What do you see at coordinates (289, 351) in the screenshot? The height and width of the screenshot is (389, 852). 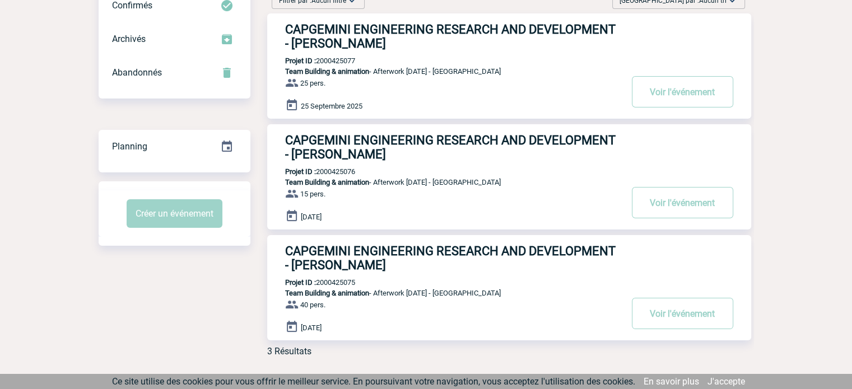 I see `div: 3 Résultats` at bounding box center [289, 351].